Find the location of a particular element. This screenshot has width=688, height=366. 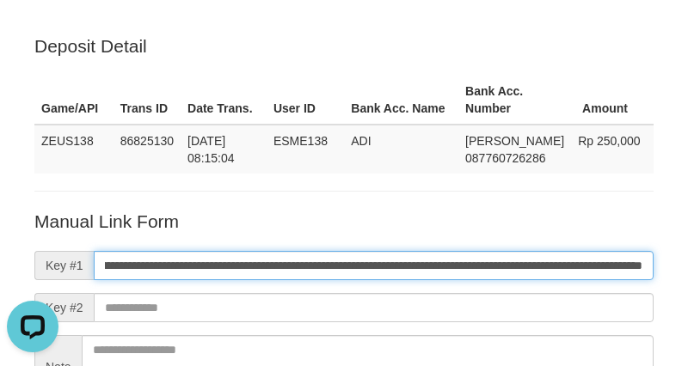

td: ZEUS138 is located at coordinates (74, 149).